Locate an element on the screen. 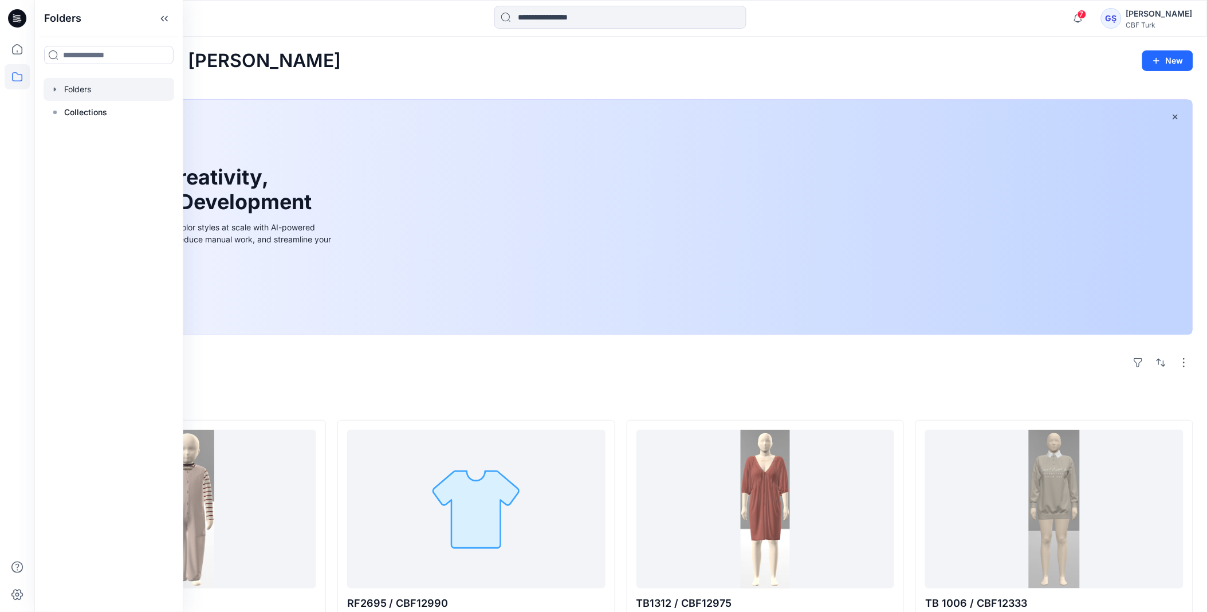 This screenshot has width=1207, height=612. p: Collections is located at coordinates (85, 112).